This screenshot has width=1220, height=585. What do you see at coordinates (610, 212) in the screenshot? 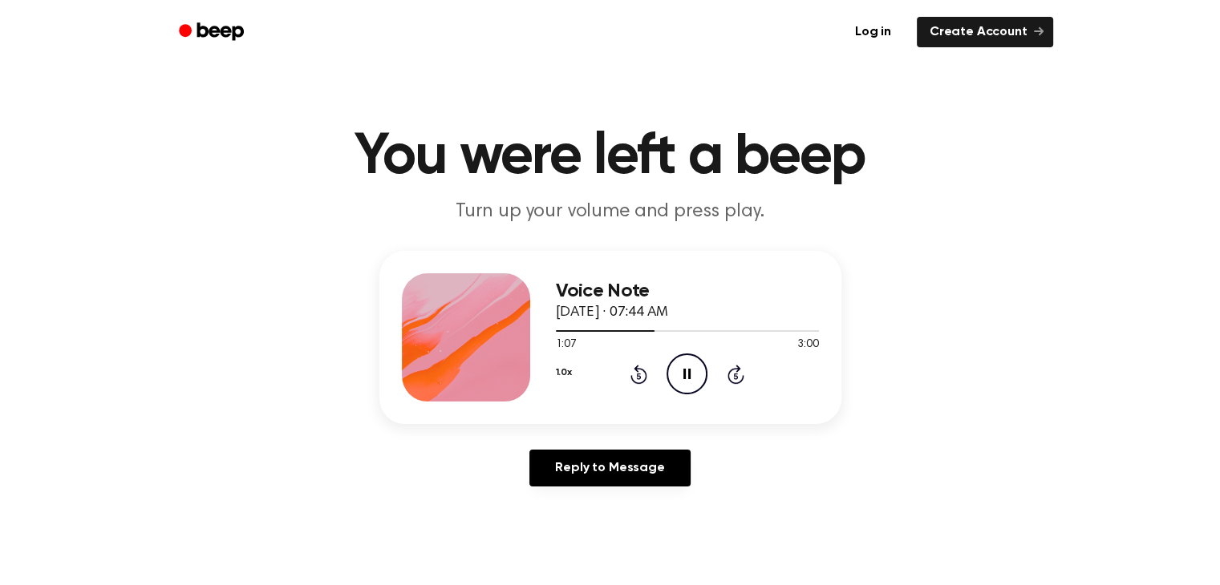
I see `p: Turn up your volume and press play.` at bounding box center [610, 212].